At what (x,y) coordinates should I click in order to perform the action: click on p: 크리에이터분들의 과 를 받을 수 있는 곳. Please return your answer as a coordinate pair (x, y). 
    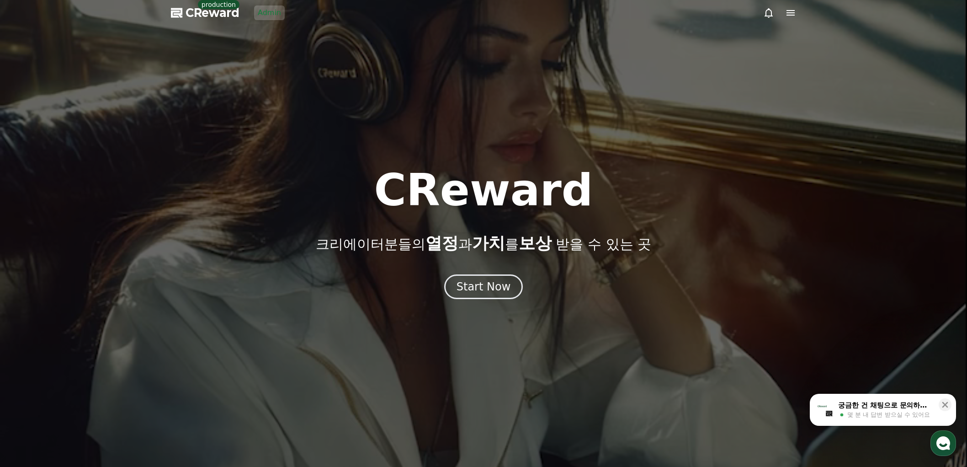
    Looking at the image, I should click on (484, 243).